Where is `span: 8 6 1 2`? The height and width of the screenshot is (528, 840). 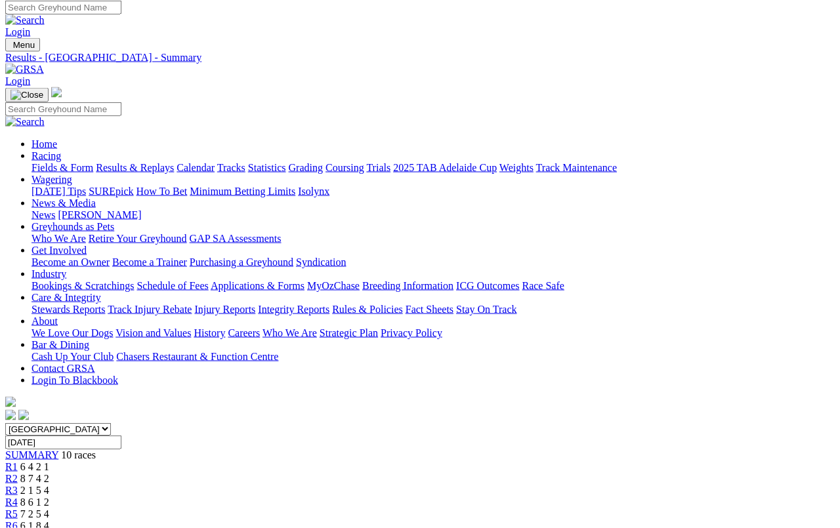
span: 8 6 1 2 is located at coordinates (35, 502).